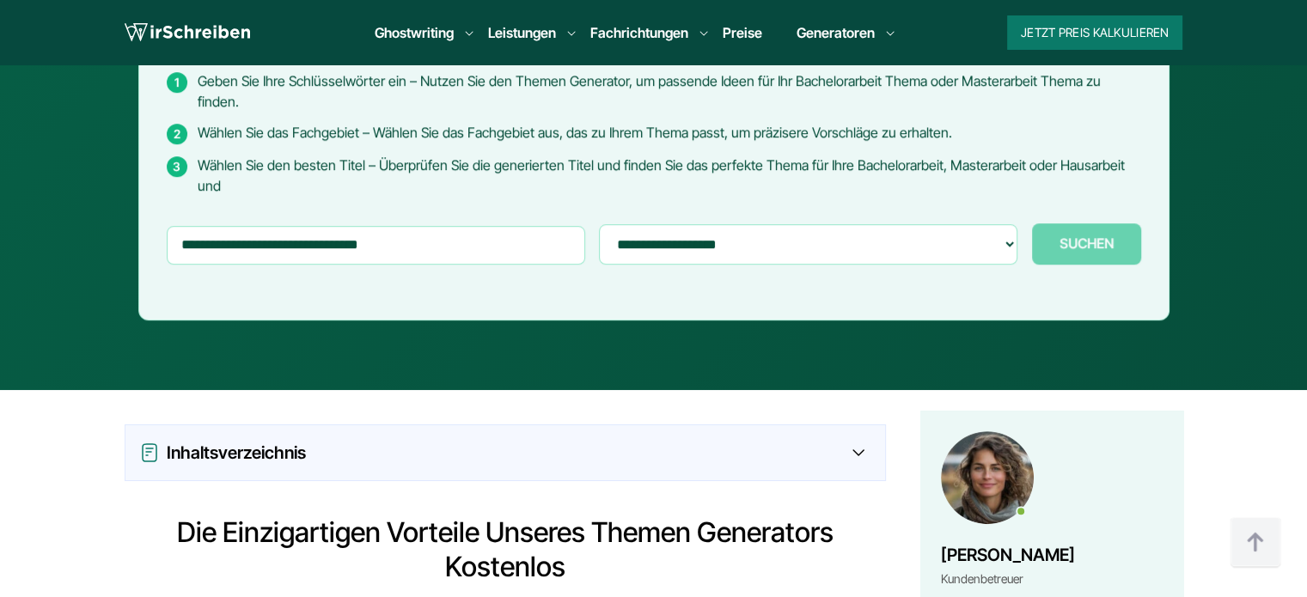 This screenshot has width=1307, height=597. Describe the element at coordinates (654, 175) in the screenshot. I see `li: Wählen Sie den besten Titel – Überprüfen Sie die generierten Titel und finden Sie das perfekte Th...` at that location.